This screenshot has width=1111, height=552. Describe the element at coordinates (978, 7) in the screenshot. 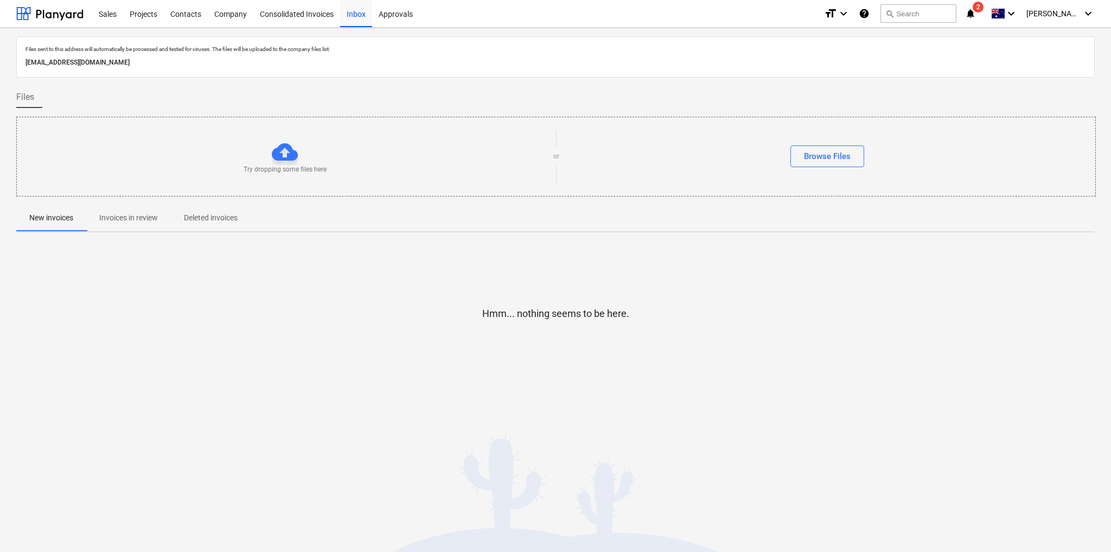

I see `span: 2` at that location.